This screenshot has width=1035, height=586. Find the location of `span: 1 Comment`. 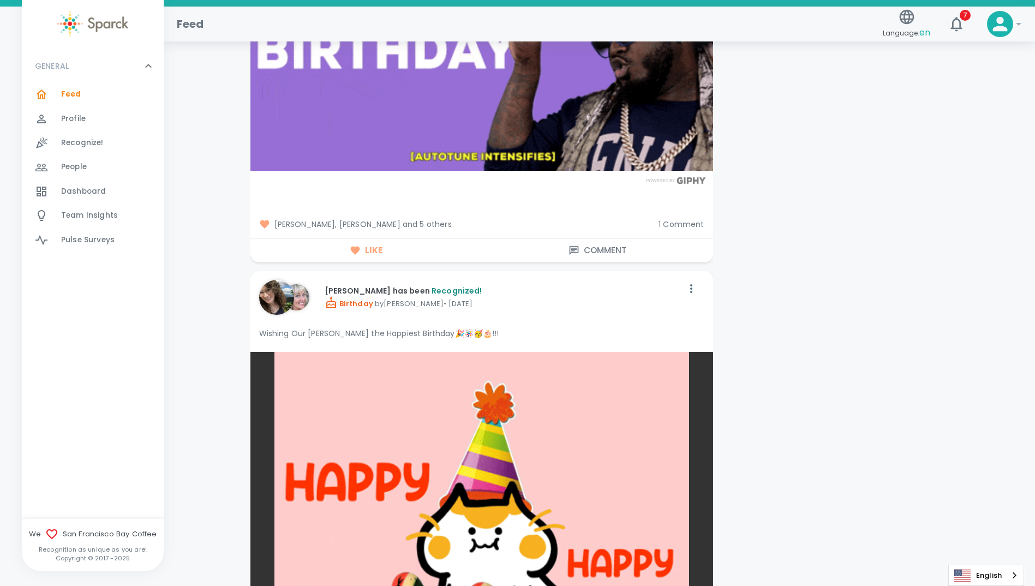

span: 1 Comment is located at coordinates (681, 224).